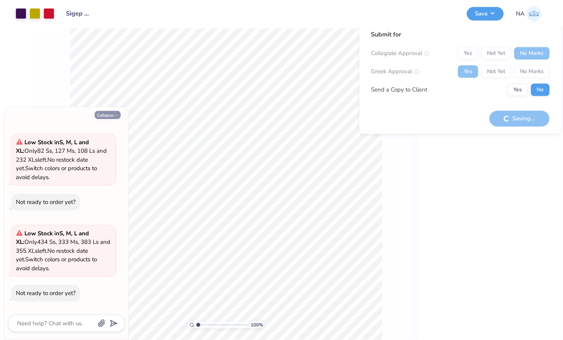  What do you see at coordinates (460, 35) in the screenshot?
I see `div: Submit for` at bounding box center [460, 35].